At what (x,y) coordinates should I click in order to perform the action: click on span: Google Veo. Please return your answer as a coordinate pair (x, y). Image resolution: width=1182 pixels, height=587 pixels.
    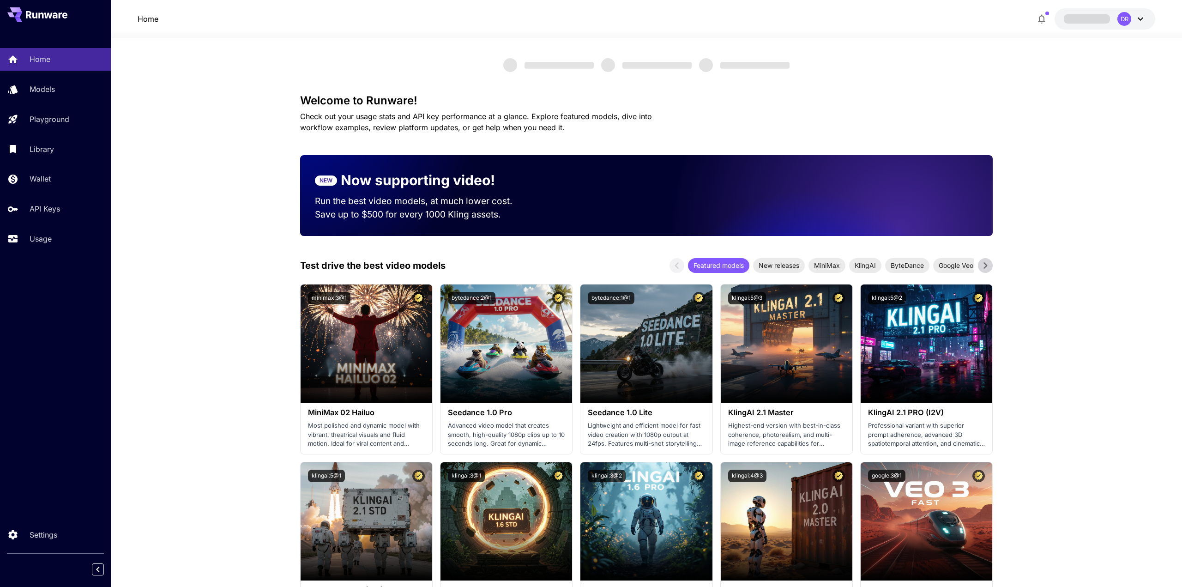
    Looking at the image, I should click on (956, 265).